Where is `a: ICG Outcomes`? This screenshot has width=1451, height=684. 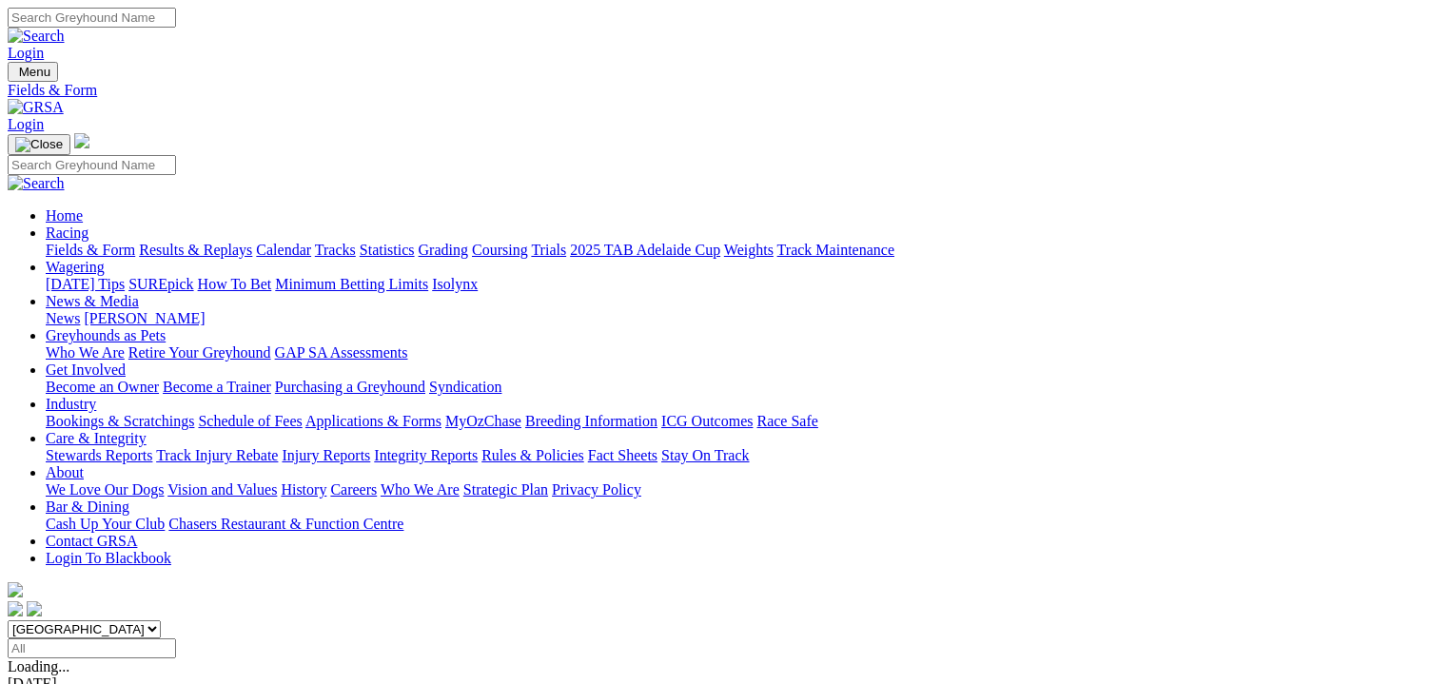 a: ICG Outcomes is located at coordinates (707, 420).